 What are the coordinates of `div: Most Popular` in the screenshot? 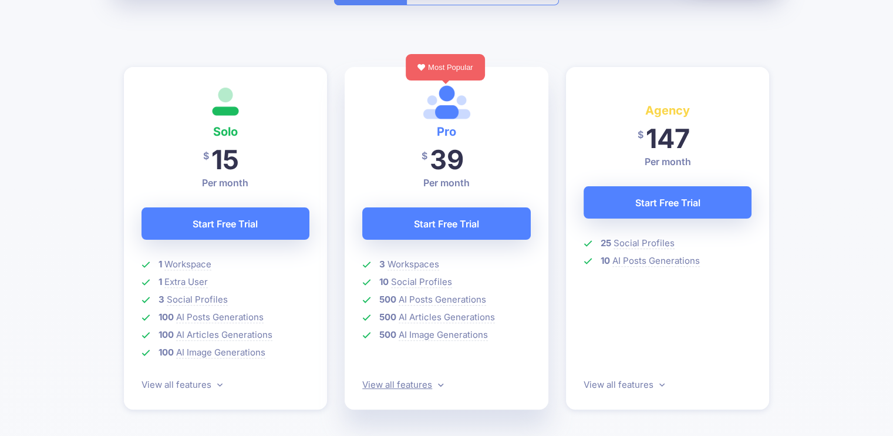 It's located at (445, 67).